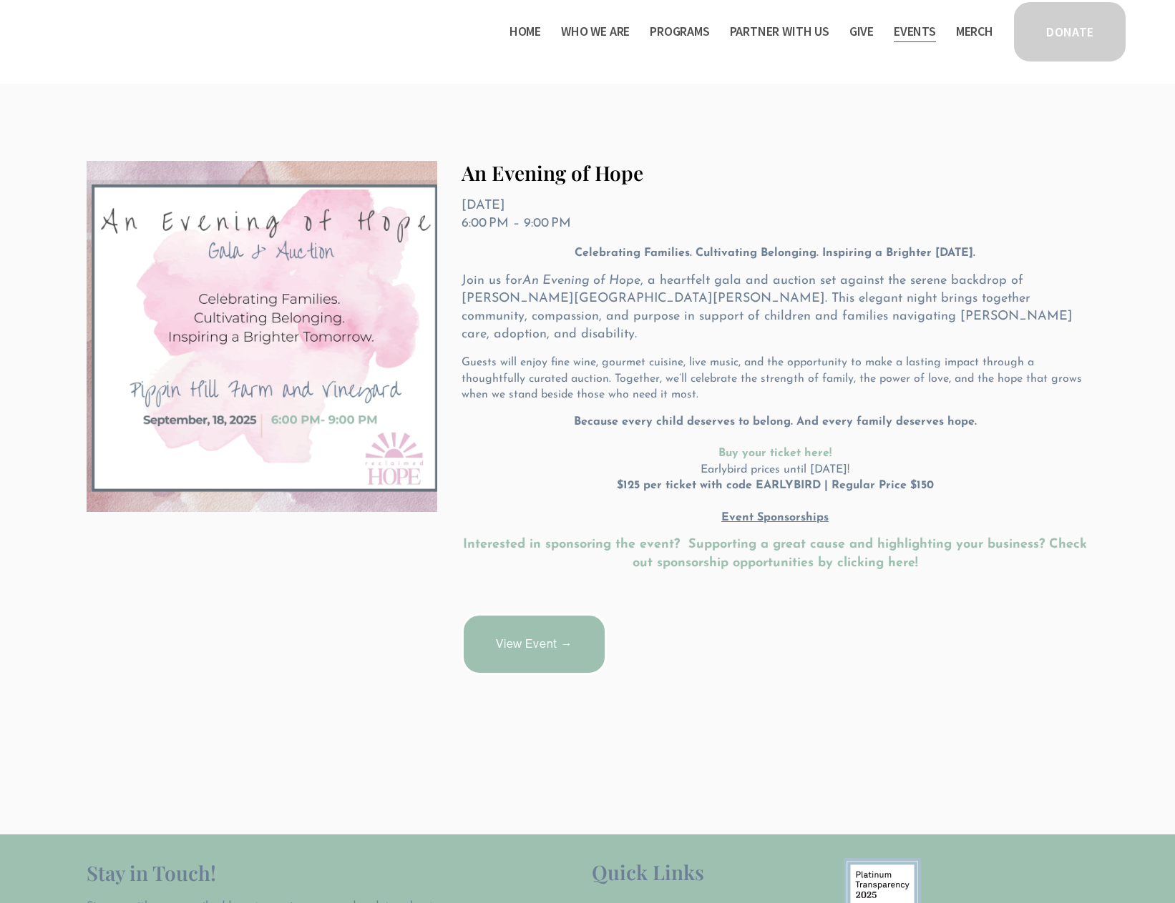  I want to click on span: Quick Links, so click(647, 872).